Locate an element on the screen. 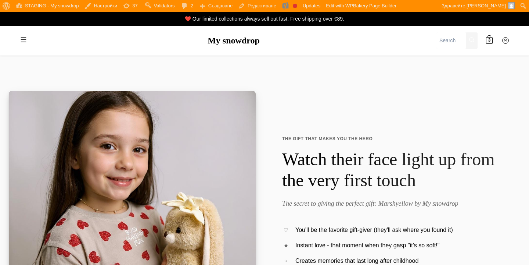  a: My snowdrop is located at coordinates (234, 40).